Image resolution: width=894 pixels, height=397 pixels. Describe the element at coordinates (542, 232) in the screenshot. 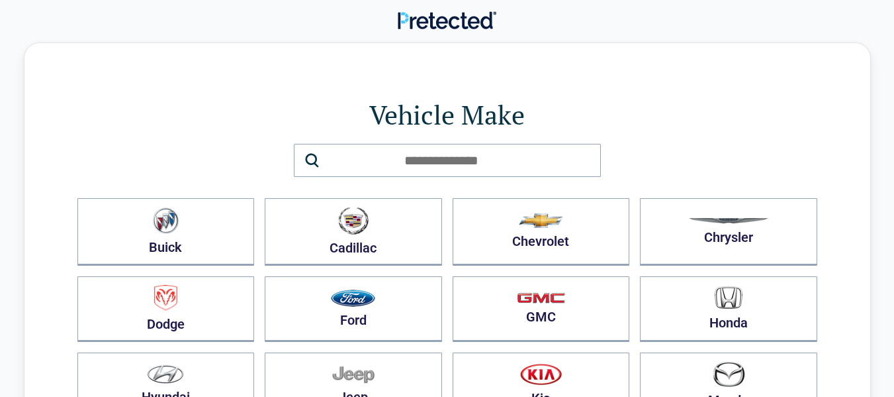

I see `button: Chevrolet` at that location.